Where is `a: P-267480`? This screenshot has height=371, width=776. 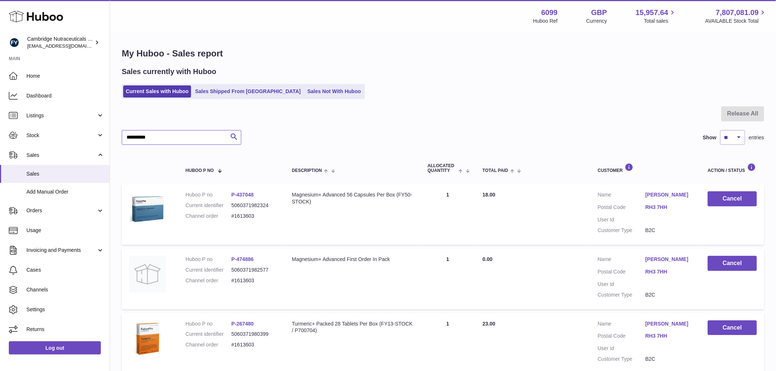
a: P-267480 is located at coordinates (242, 324).